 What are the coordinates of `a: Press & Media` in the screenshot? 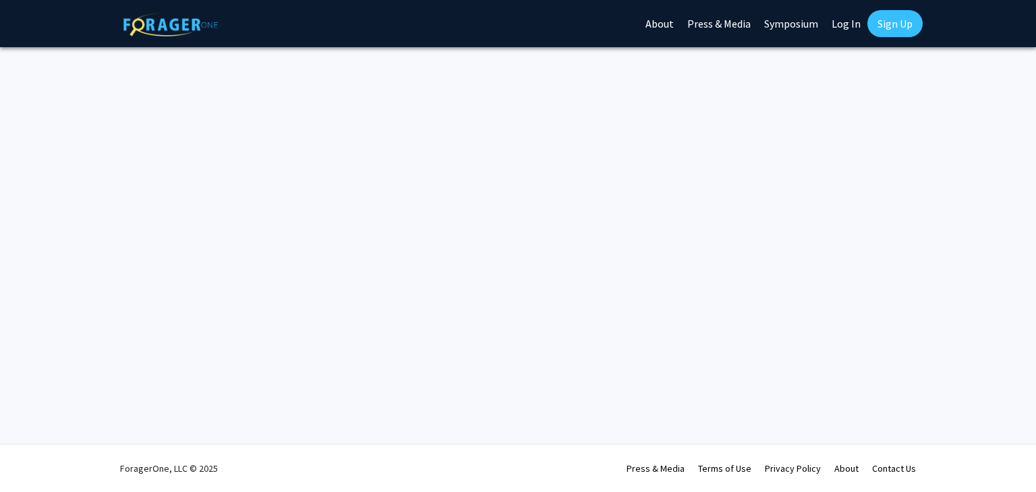 It's located at (655, 469).